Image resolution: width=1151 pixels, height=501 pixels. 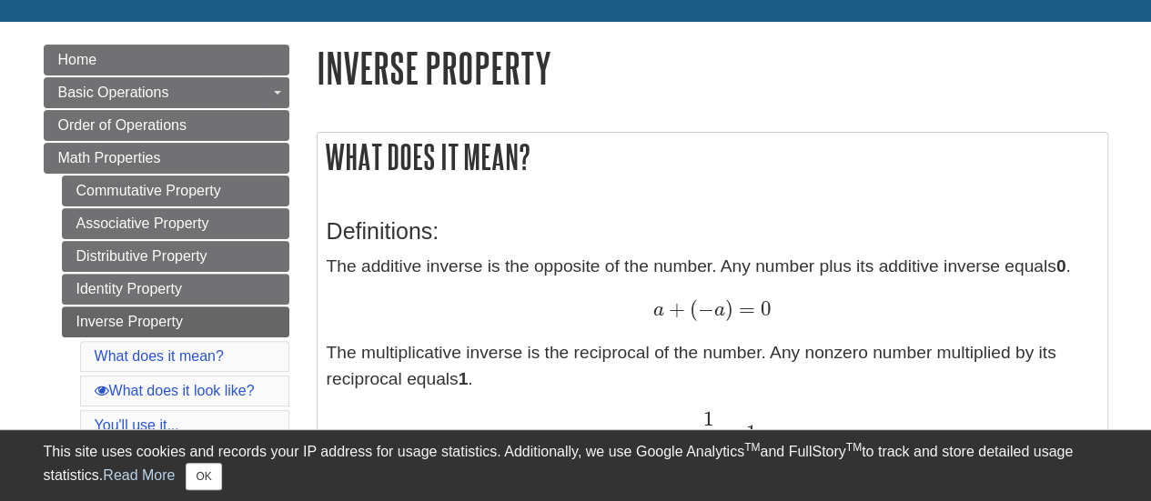 What do you see at coordinates (137, 425) in the screenshot?
I see `a: You'll use it...` at bounding box center [137, 425].